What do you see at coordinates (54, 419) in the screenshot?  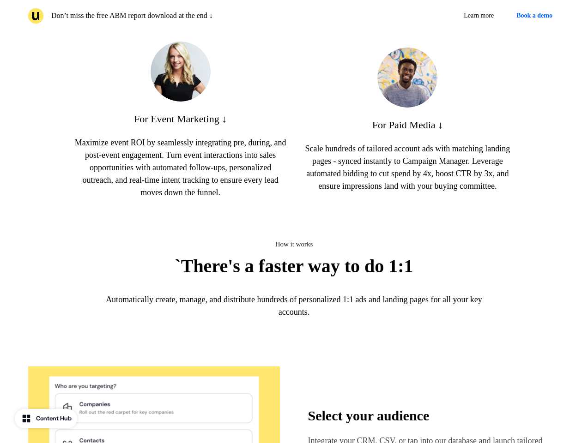 I see `div: Content Hub` at bounding box center [54, 419].